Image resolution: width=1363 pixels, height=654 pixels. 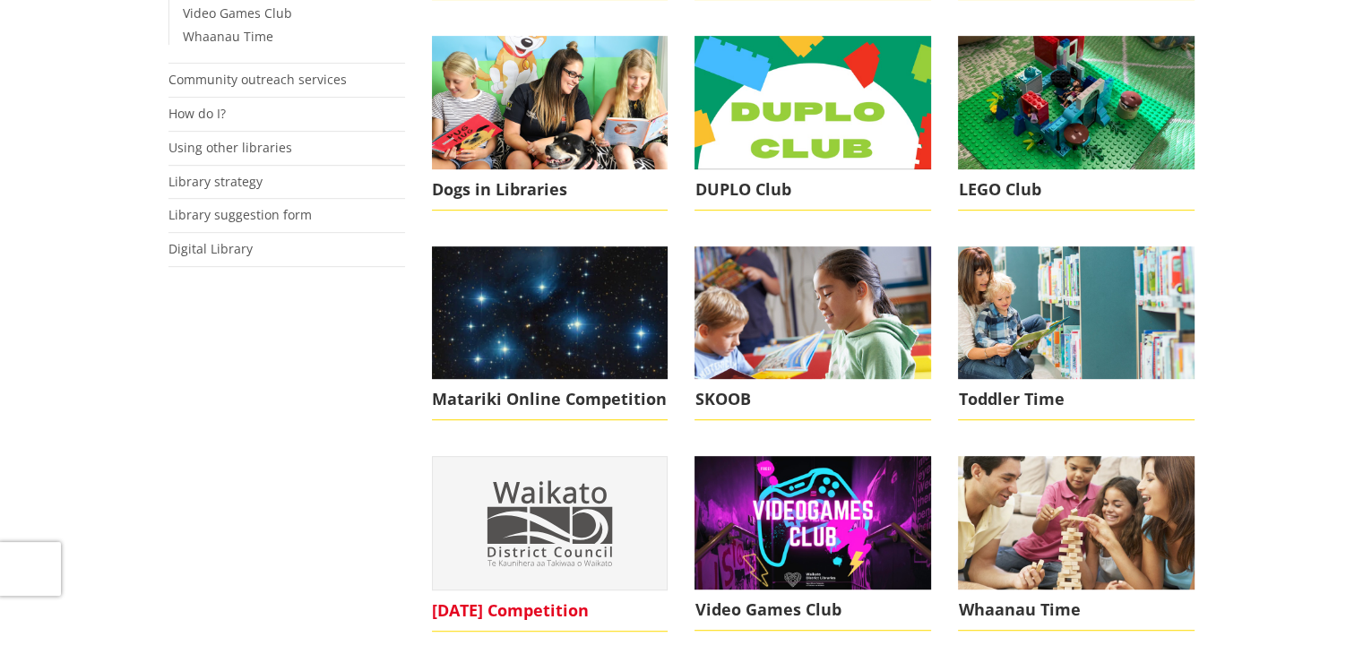 What do you see at coordinates (813, 190) in the screenshot?
I see `span: DUPLO Club` at bounding box center [813, 190].